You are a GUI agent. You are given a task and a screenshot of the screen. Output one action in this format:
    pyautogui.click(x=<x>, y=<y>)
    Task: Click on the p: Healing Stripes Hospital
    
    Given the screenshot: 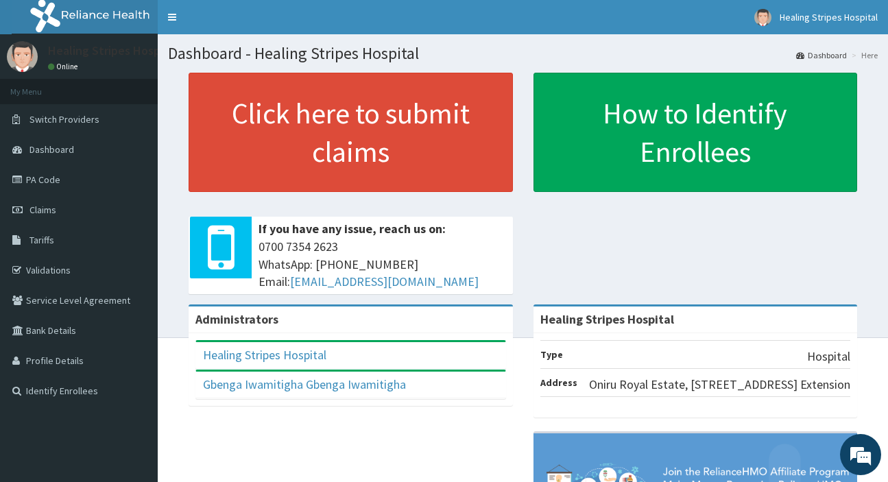 What is the action you would take?
    pyautogui.click(x=113, y=51)
    